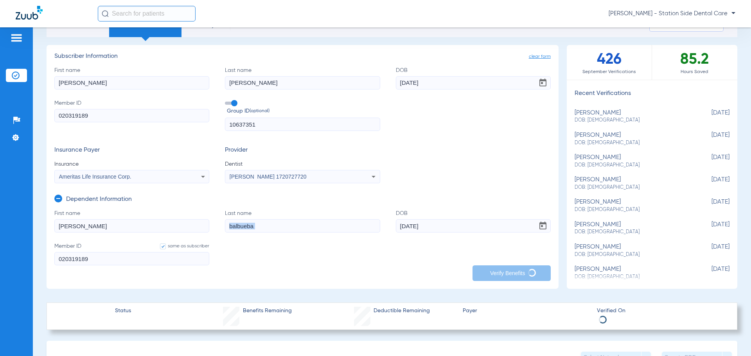  I want to click on span: Hours Saved, so click(694, 72).